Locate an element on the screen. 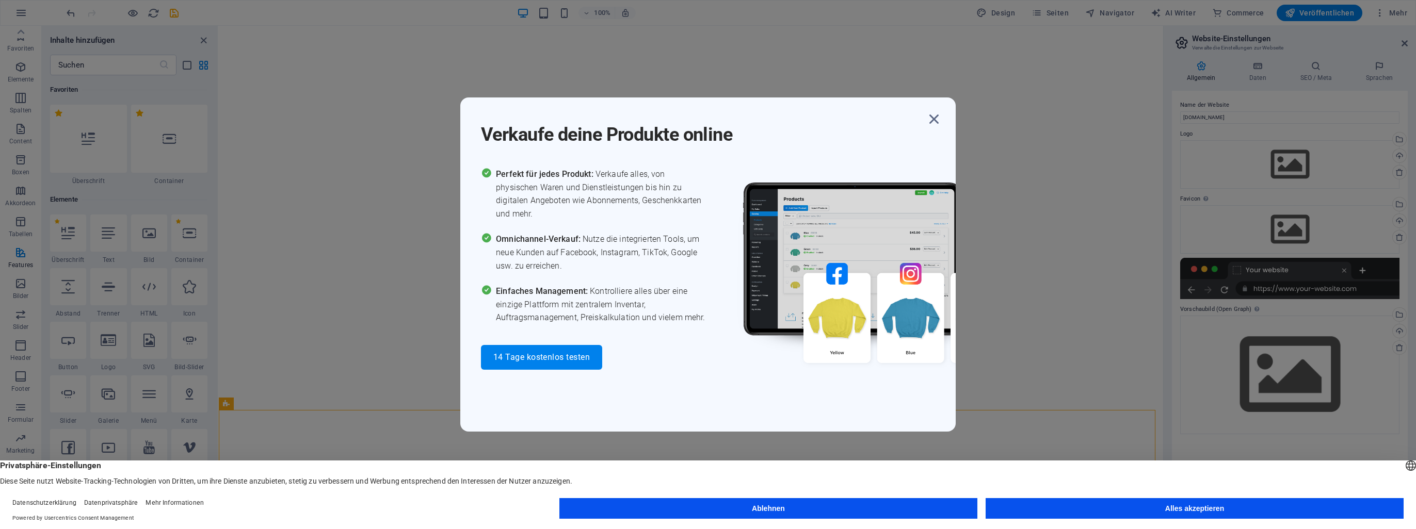 The width and height of the screenshot is (1416, 529). button: 14 Tage kostenlos testen is located at coordinates (541, 358).